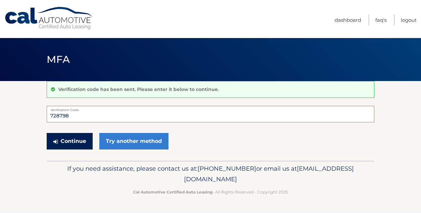 This screenshot has width=421, height=213. I want to click on a: Try another method, so click(134, 141).